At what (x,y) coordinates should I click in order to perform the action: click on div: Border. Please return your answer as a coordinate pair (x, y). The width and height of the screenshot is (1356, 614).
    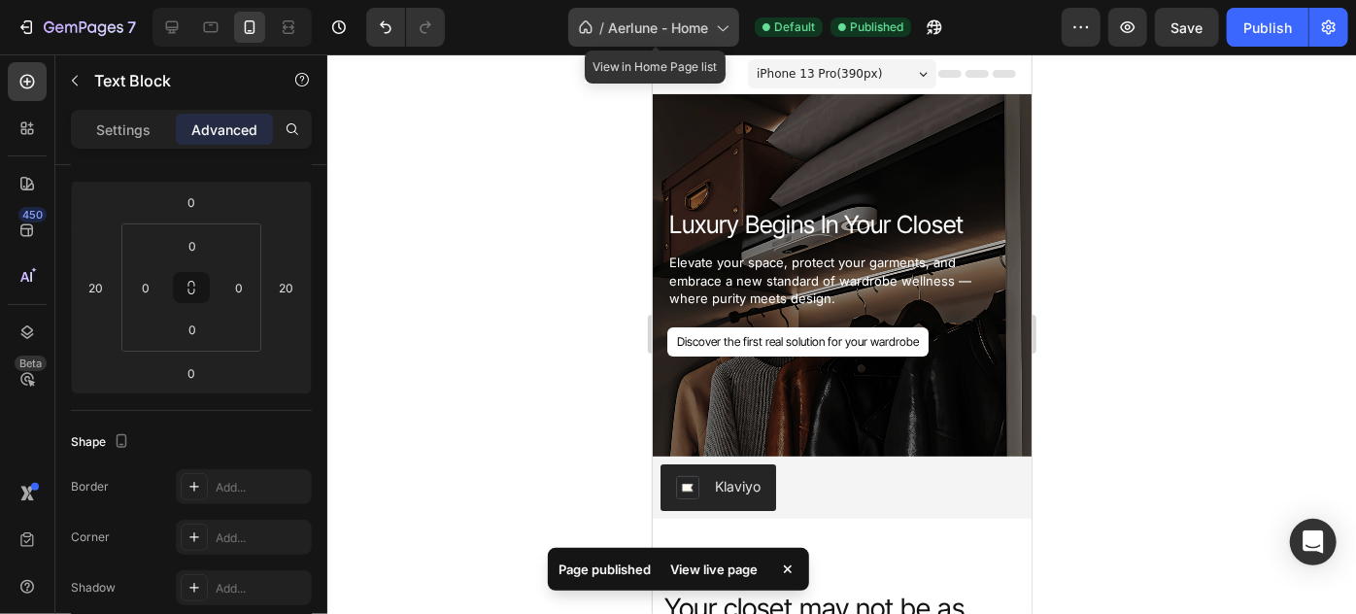
    Looking at the image, I should click on (89, 487).